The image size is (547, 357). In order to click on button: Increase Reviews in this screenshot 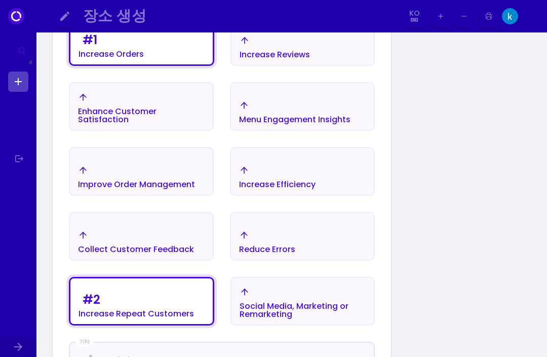, I will do `click(302, 42)`.